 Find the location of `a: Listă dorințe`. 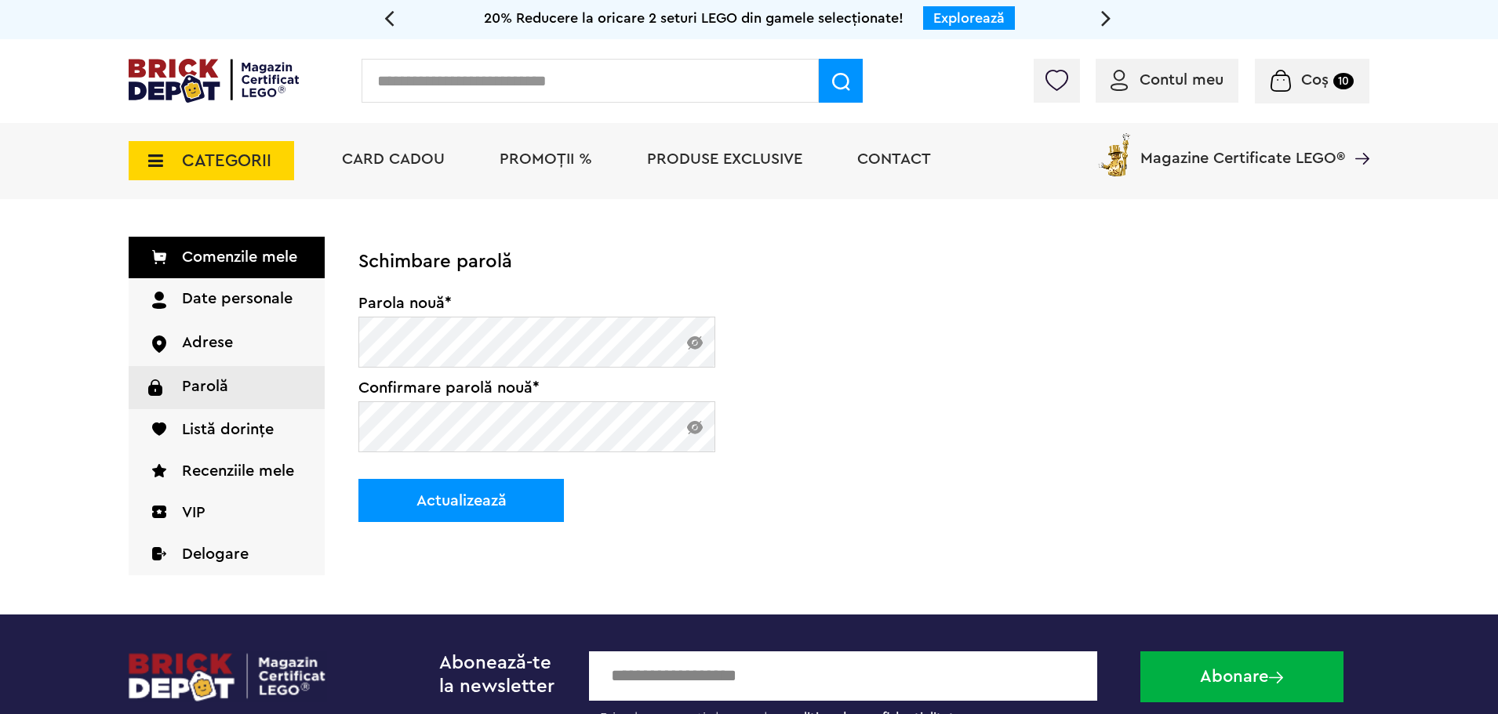

a: Listă dorințe is located at coordinates (227, 430).